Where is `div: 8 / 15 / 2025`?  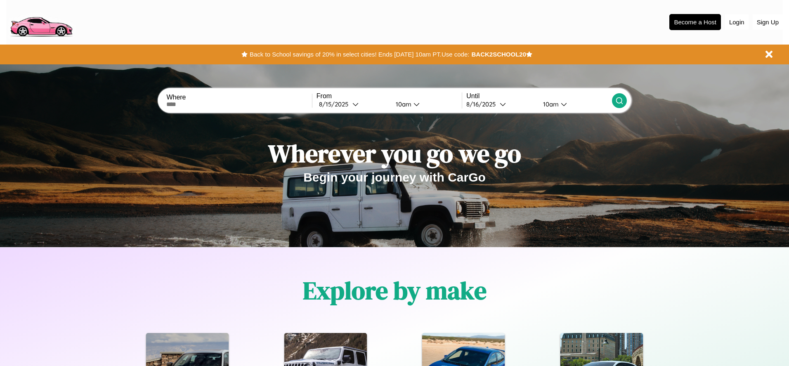 div: 8 / 15 / 2025 is located at coordinates (336, 104).